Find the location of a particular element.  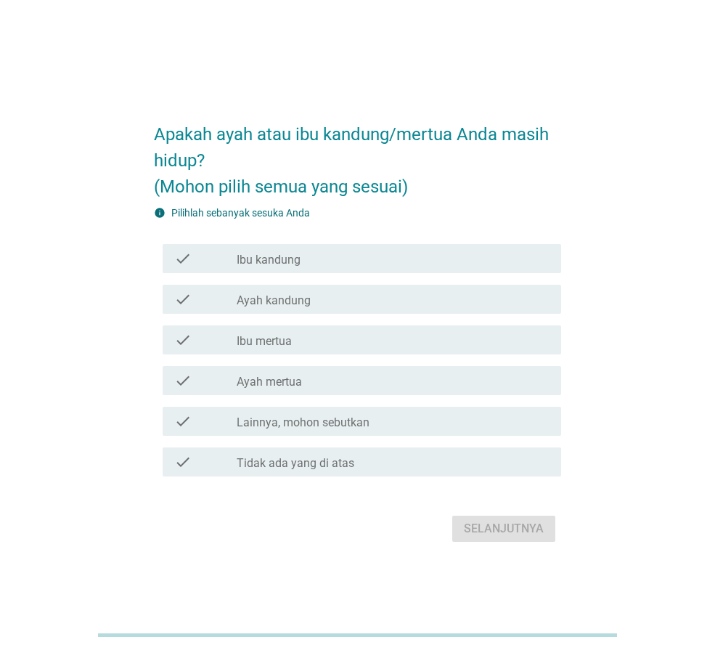

label: Tidak ada yang di atas is located at coordinates (295, 463).